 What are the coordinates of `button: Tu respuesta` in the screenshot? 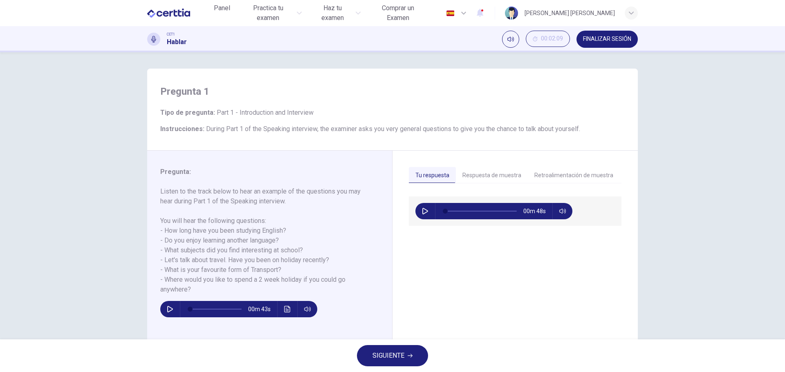 It's located at (432, 176).